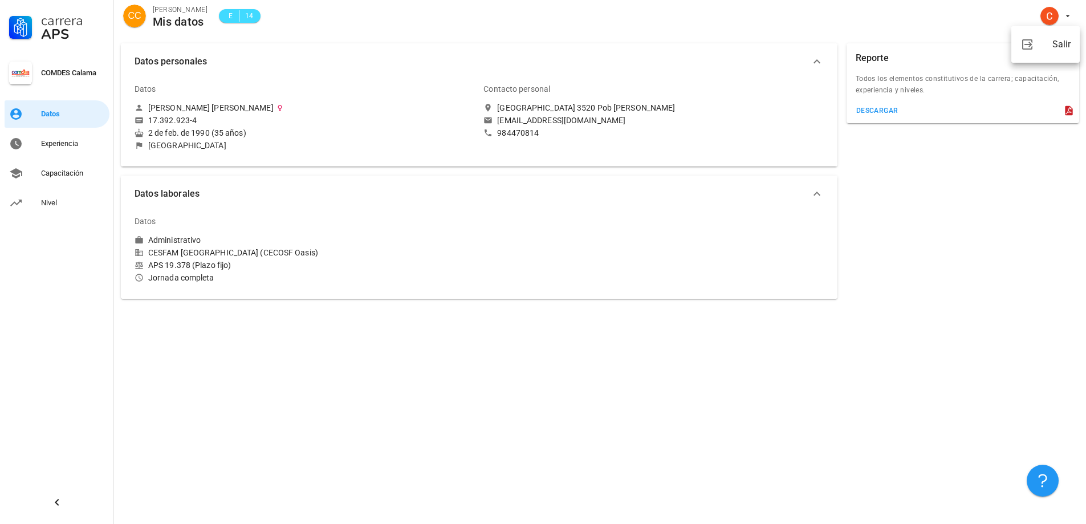 The height and width of the screenshot is (524, 1086). What do you see at coordinates (57, 144) in the screenshot?
I see `a: Experiencia` at bounding box center [57, 144].